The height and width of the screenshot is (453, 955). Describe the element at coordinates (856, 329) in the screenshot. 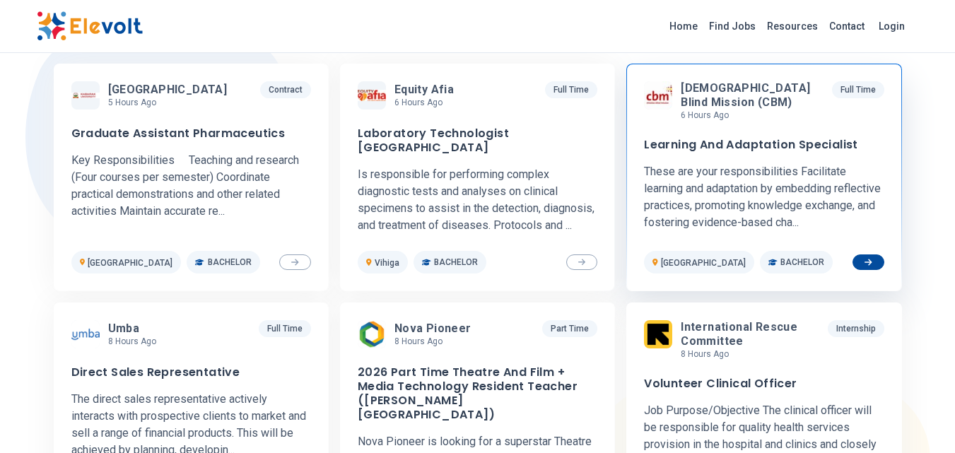

I see `p: Internship` at that location.